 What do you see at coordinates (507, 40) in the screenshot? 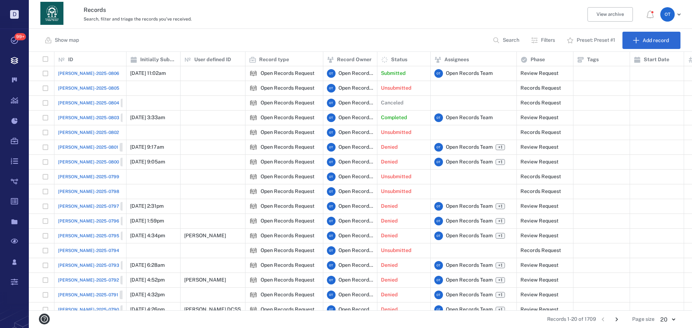
I see `button: Search` at bounding box center [507, 40].